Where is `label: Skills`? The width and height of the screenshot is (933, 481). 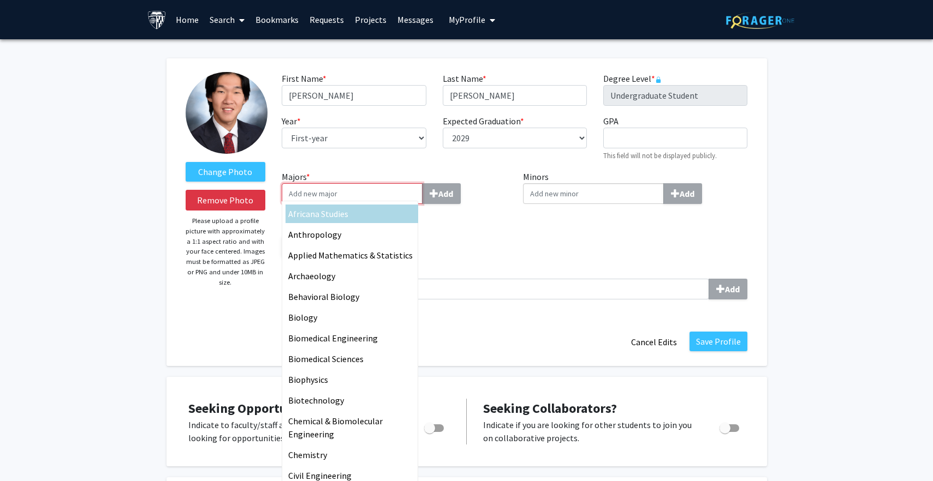
label: Skills is located at coordinates (514, 283).